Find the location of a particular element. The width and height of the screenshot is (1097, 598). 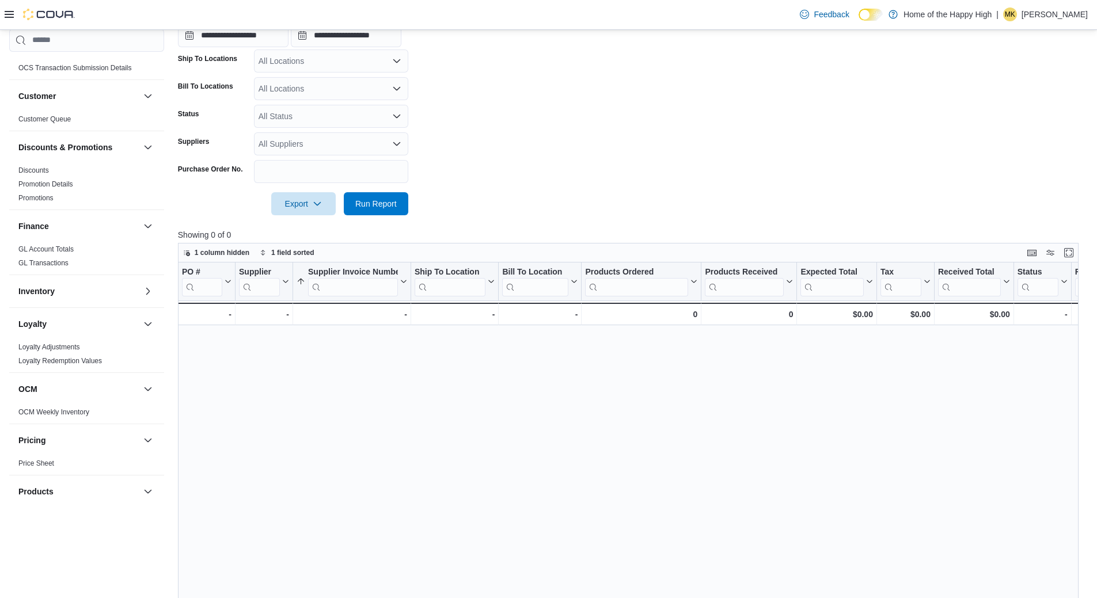

button: 1 field sorted is located at coordinates (287, 253).